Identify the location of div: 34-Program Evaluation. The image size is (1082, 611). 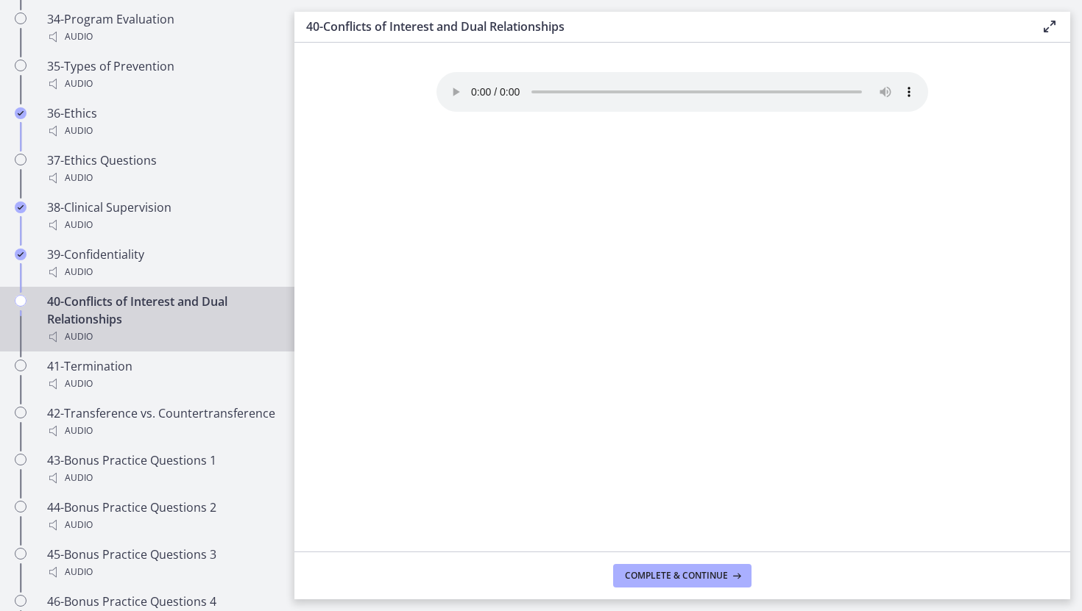
(162, 28).